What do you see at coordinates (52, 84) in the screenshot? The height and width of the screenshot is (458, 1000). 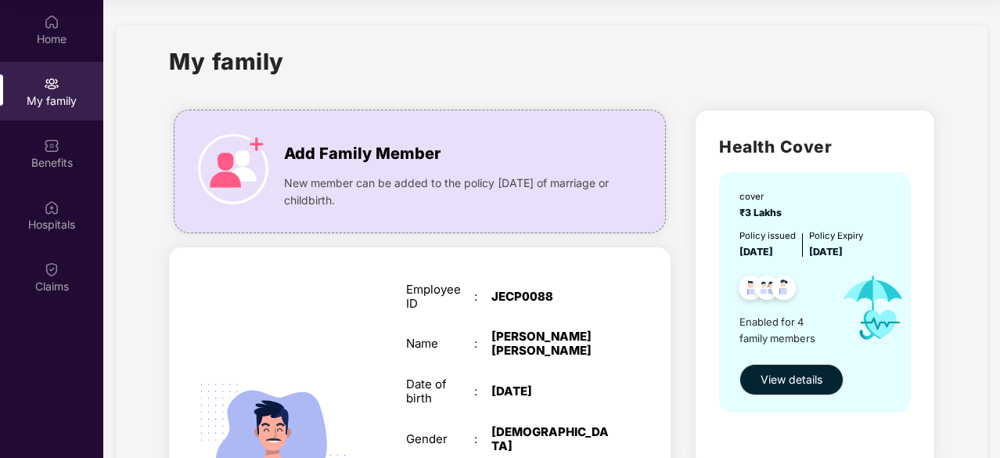 I see `img: svg+xml;base64,PHN2ZyB3aWR0aD0iMjAiIGhlaWdodD0iMjAiIHZpZXdCb3g9IjAgMCAyMCAyMCIgZmlsbD0ibm9uZSIgeG...` at bounding box center [52, 84].